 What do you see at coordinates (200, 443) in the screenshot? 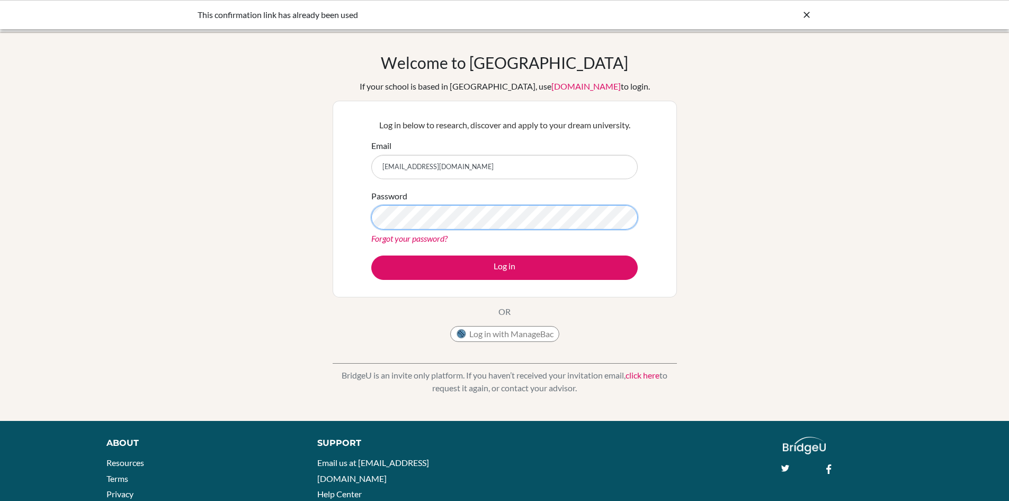
I see `div: About` at bounding box center [200, 443].